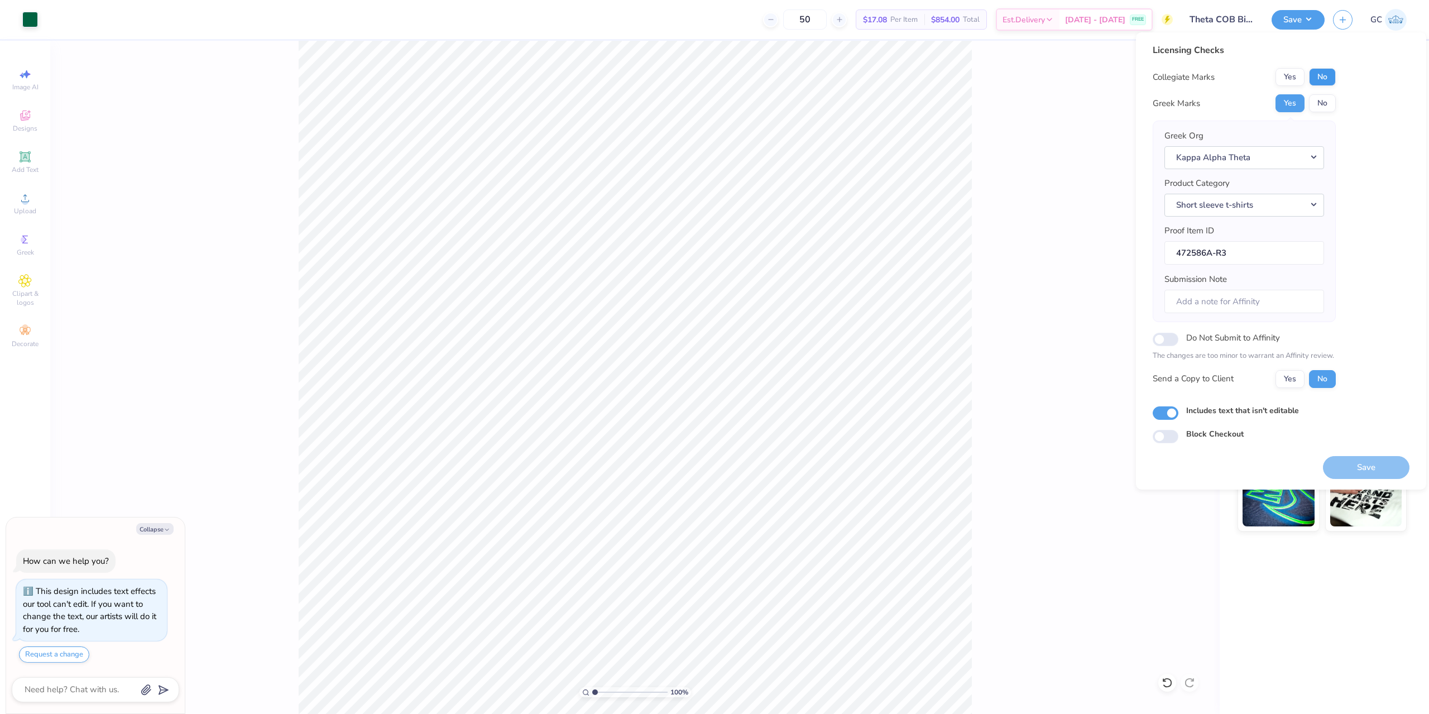  What do you see at coordinates (25, 128) in the screenshot?
I see `span: Designs` at bounding box center [25, 128].